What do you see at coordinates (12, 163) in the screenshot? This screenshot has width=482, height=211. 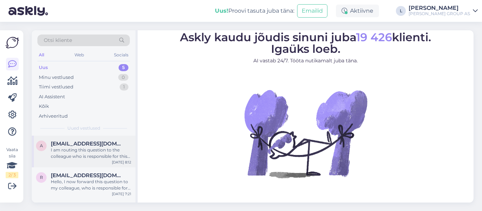 I see `div: Vaata siia` at bounding box center [12, 163].